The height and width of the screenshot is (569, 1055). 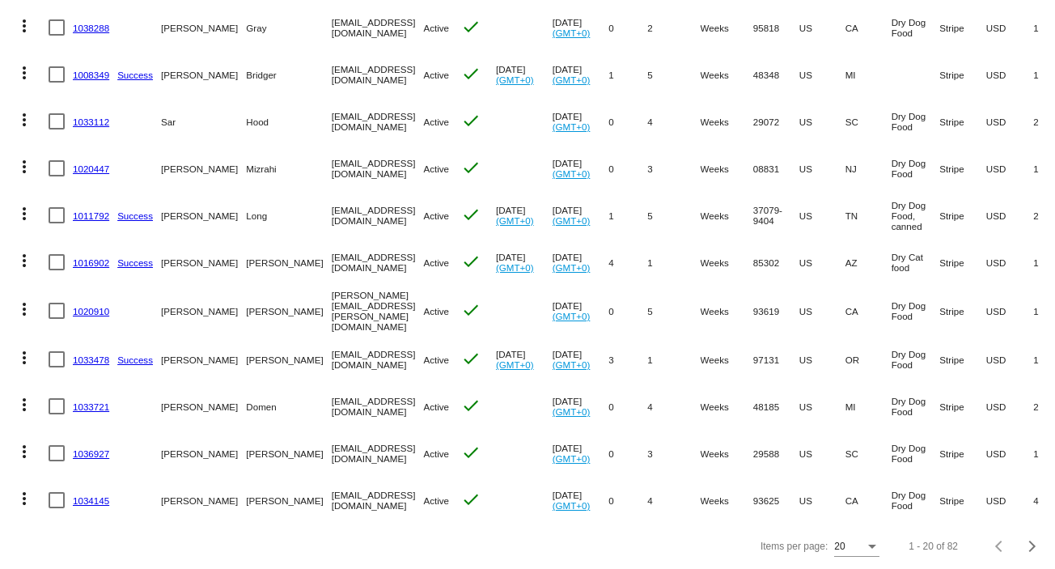 I want to click on mat-cell: 5, so click(x=673, y=311).